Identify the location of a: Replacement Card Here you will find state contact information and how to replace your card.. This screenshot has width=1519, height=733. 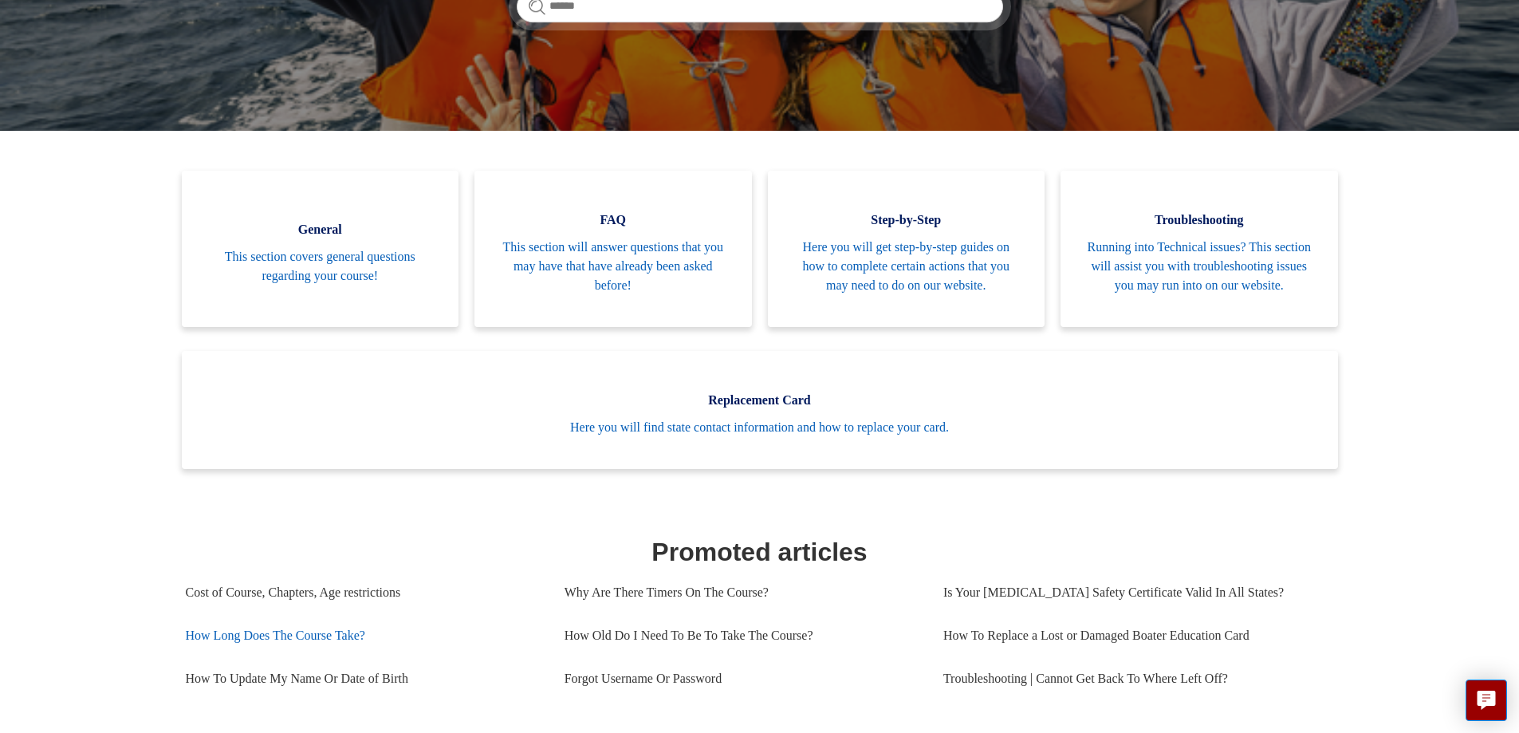
(760, 410).